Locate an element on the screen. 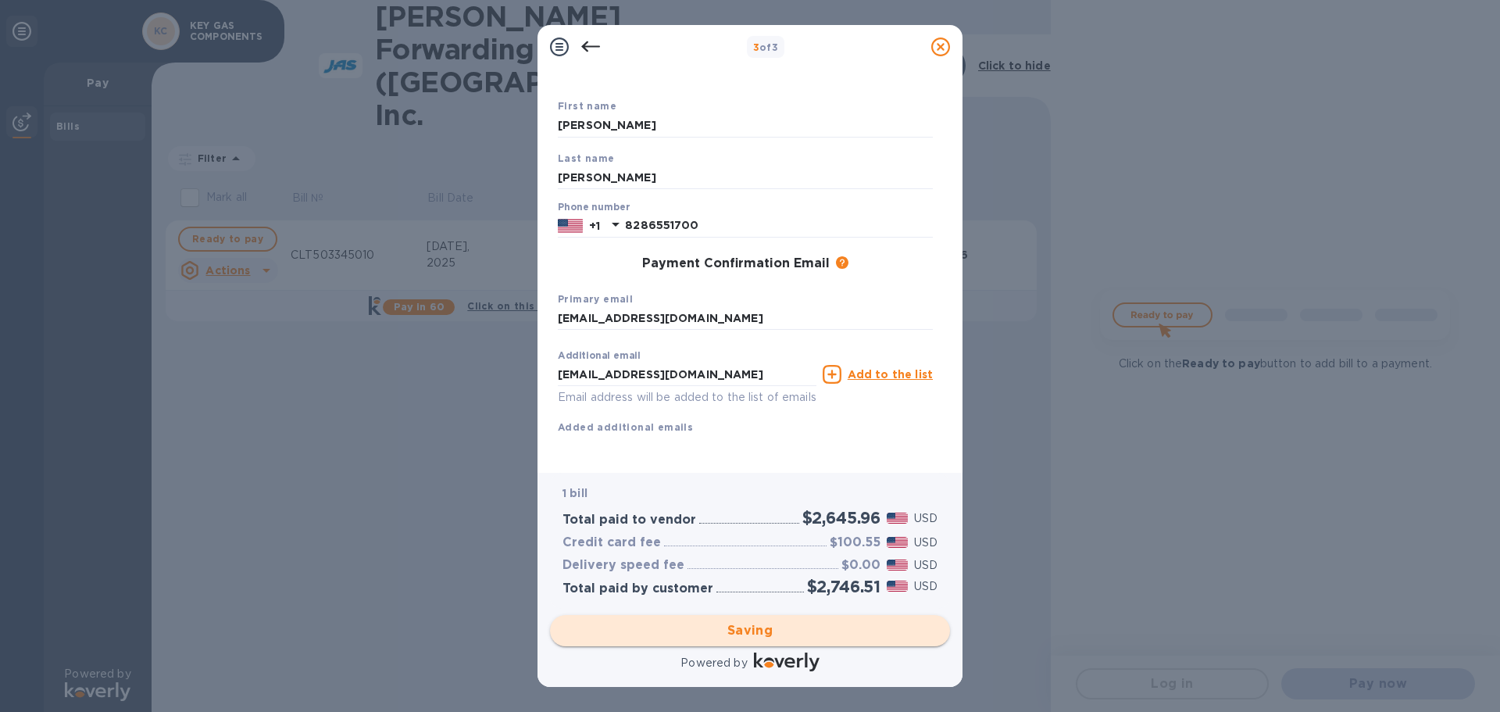 The image size is (1500, 712). b: Primary email is located at coordinates (595, 298).